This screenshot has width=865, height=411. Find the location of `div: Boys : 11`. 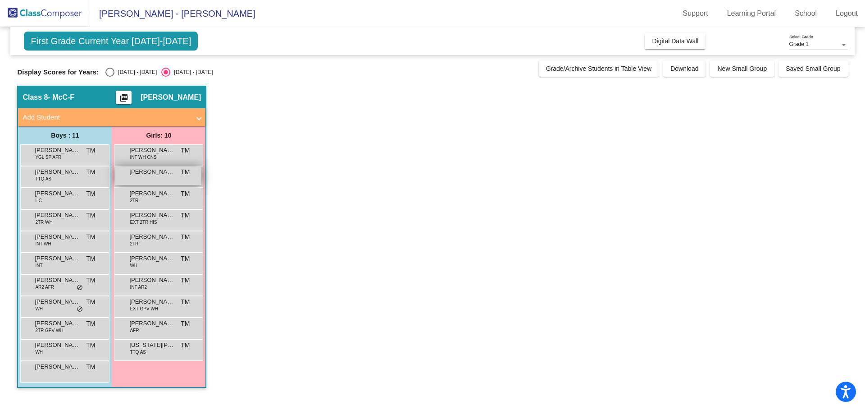

div: Boys : 11 is located at coordinates (65, 135).